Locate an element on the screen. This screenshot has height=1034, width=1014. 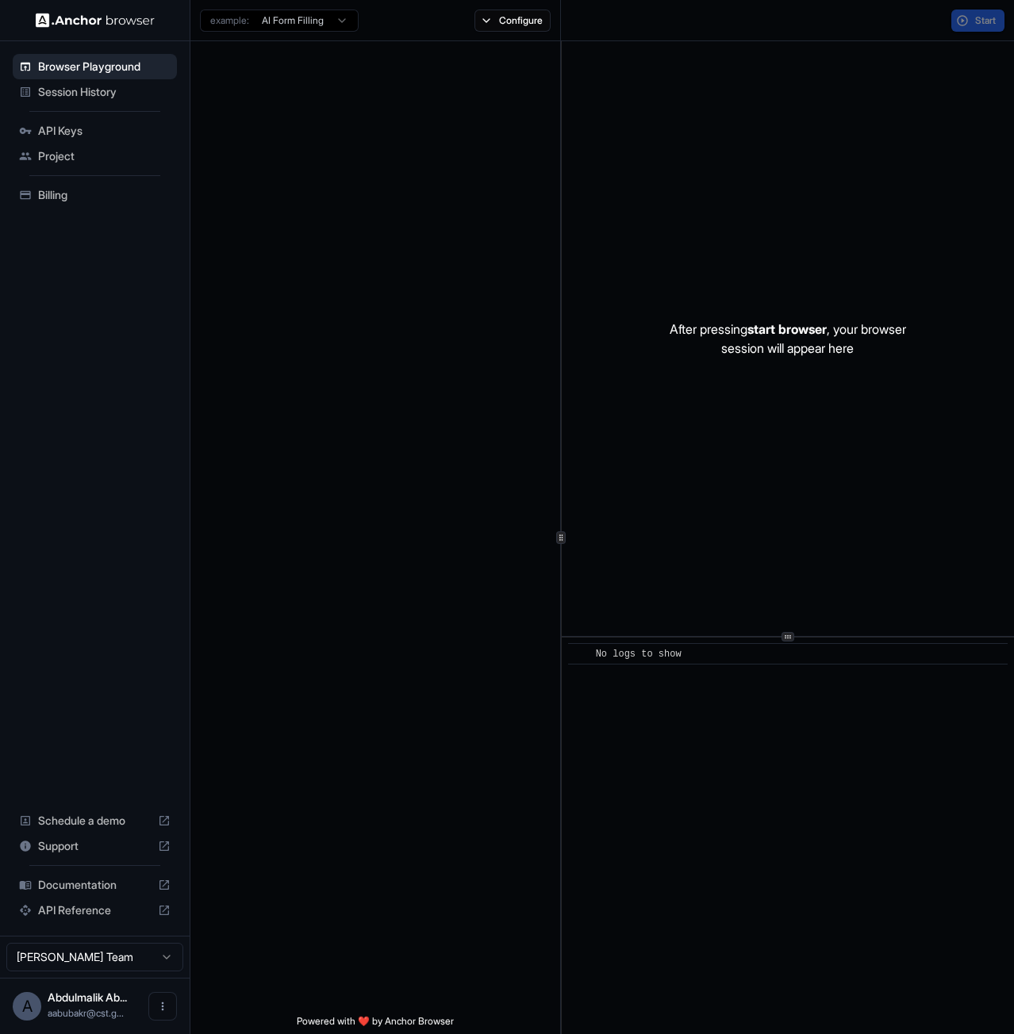
span: Documentation is located at coordinates (94, 885).